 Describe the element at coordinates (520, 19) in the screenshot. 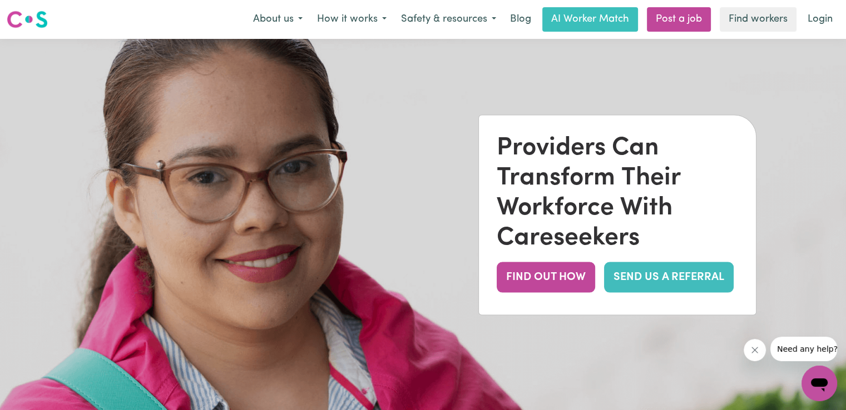

I see `a: Blog` at that location.